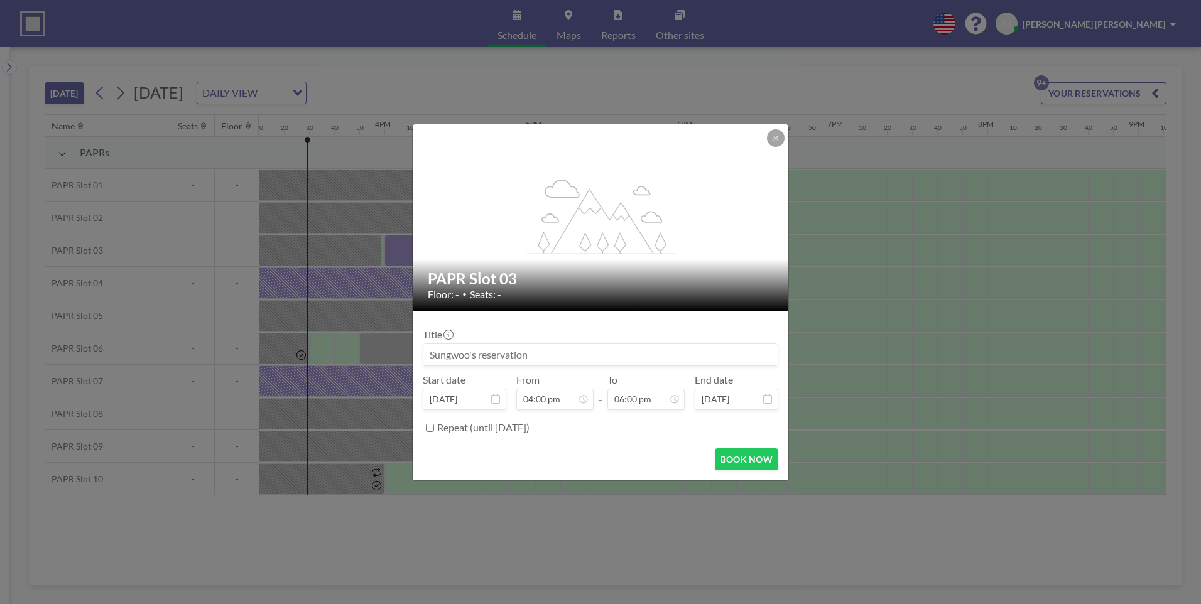 This screenshot has height=604, width=1201. I want to click on span: Floor: -, so click(444, 295).